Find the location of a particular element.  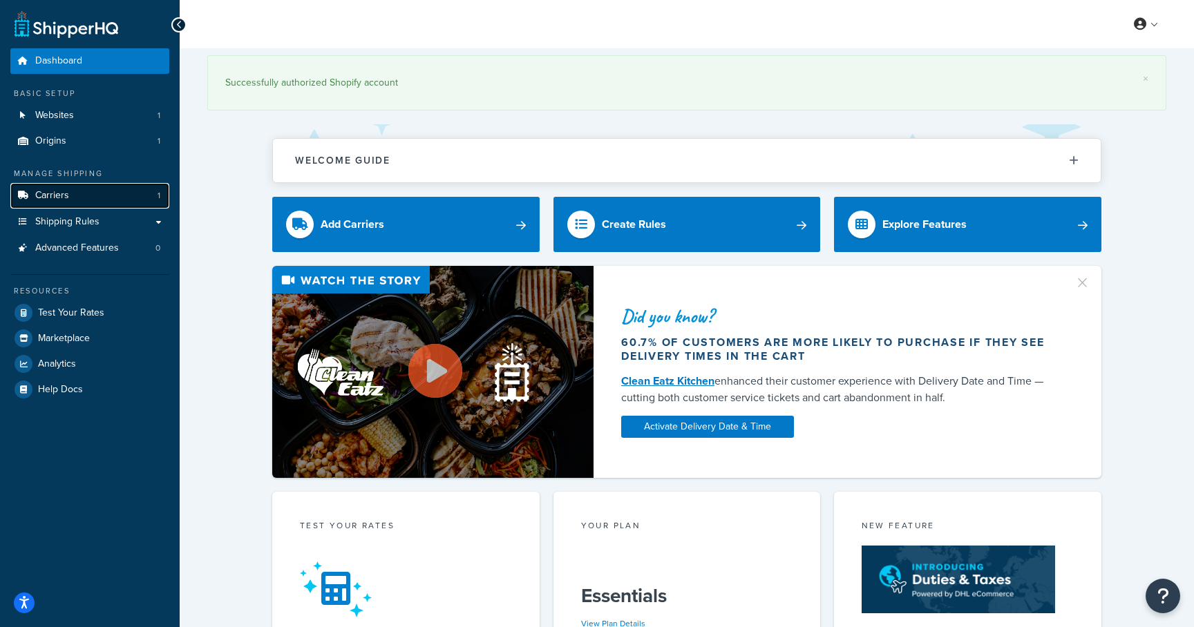

span: Advanced Features is located at coordinates (77, 248).